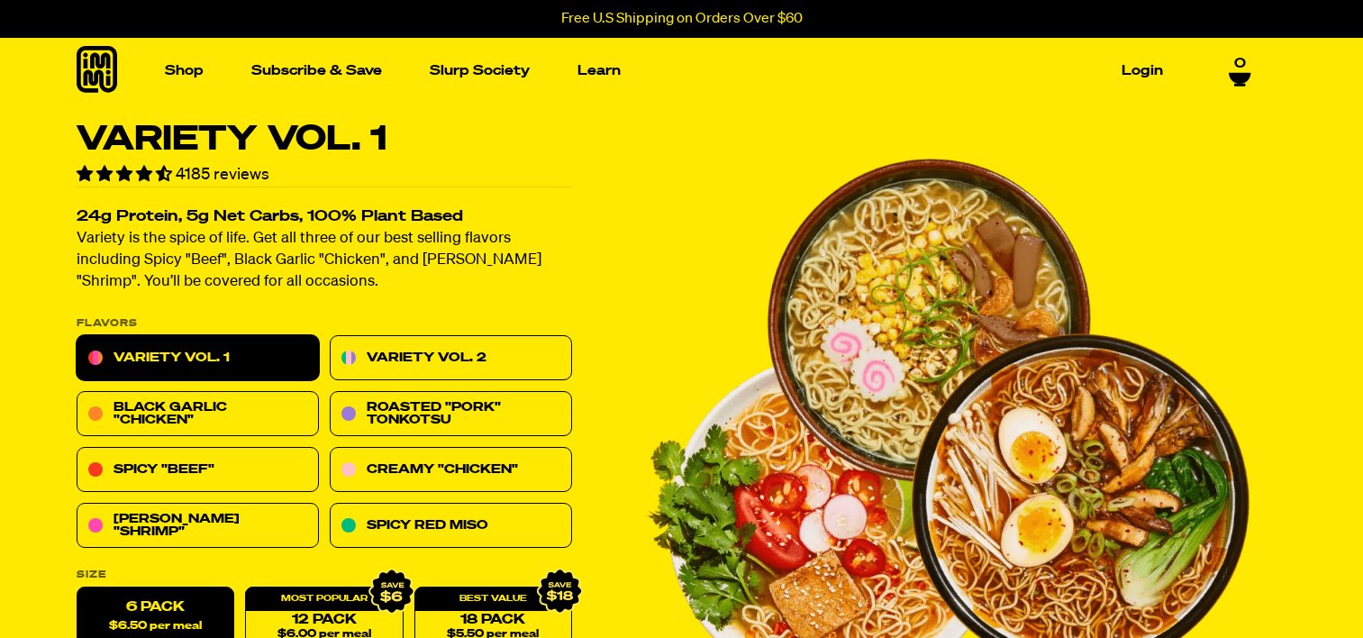 Image resolution: width=1363 pixels, height=638 pixels. What do you see at coordinates (450, 414) in the screenshot?
I see `a: Roasted "Pork" Tonkotsu` at bounding box center [450, 414].